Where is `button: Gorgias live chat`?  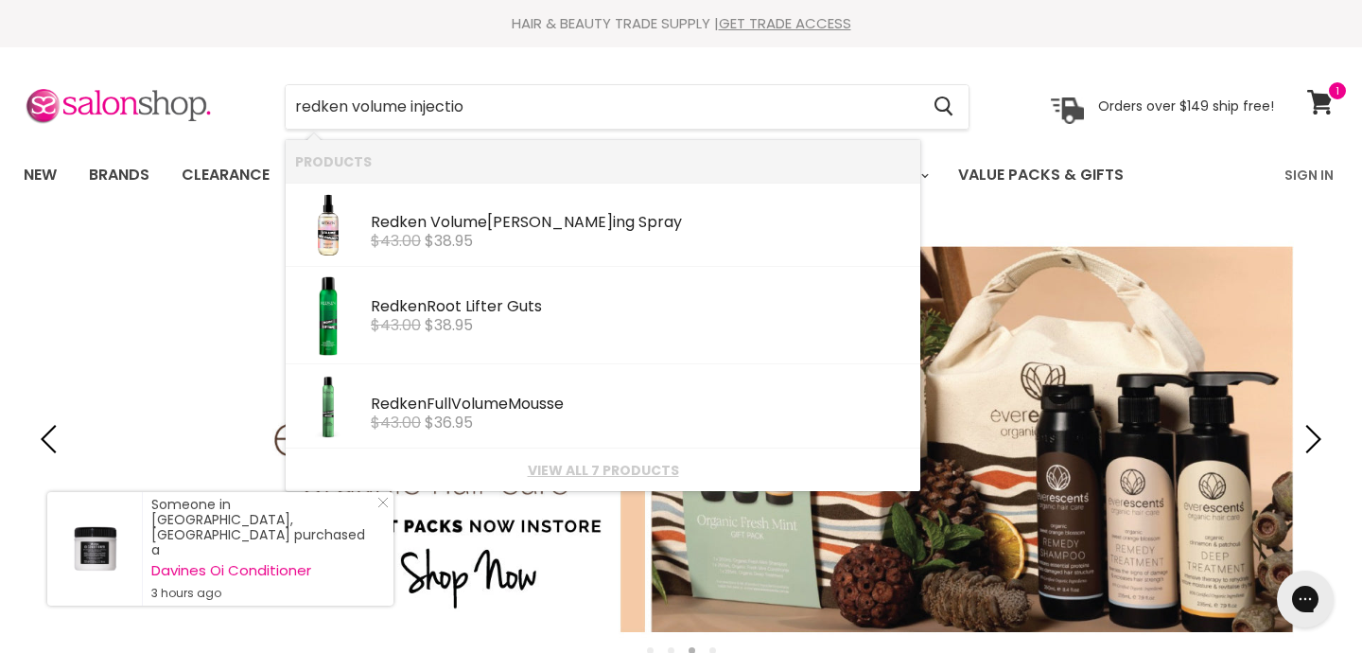
button: Gorgias live chat is located at coordinates (38, 35).